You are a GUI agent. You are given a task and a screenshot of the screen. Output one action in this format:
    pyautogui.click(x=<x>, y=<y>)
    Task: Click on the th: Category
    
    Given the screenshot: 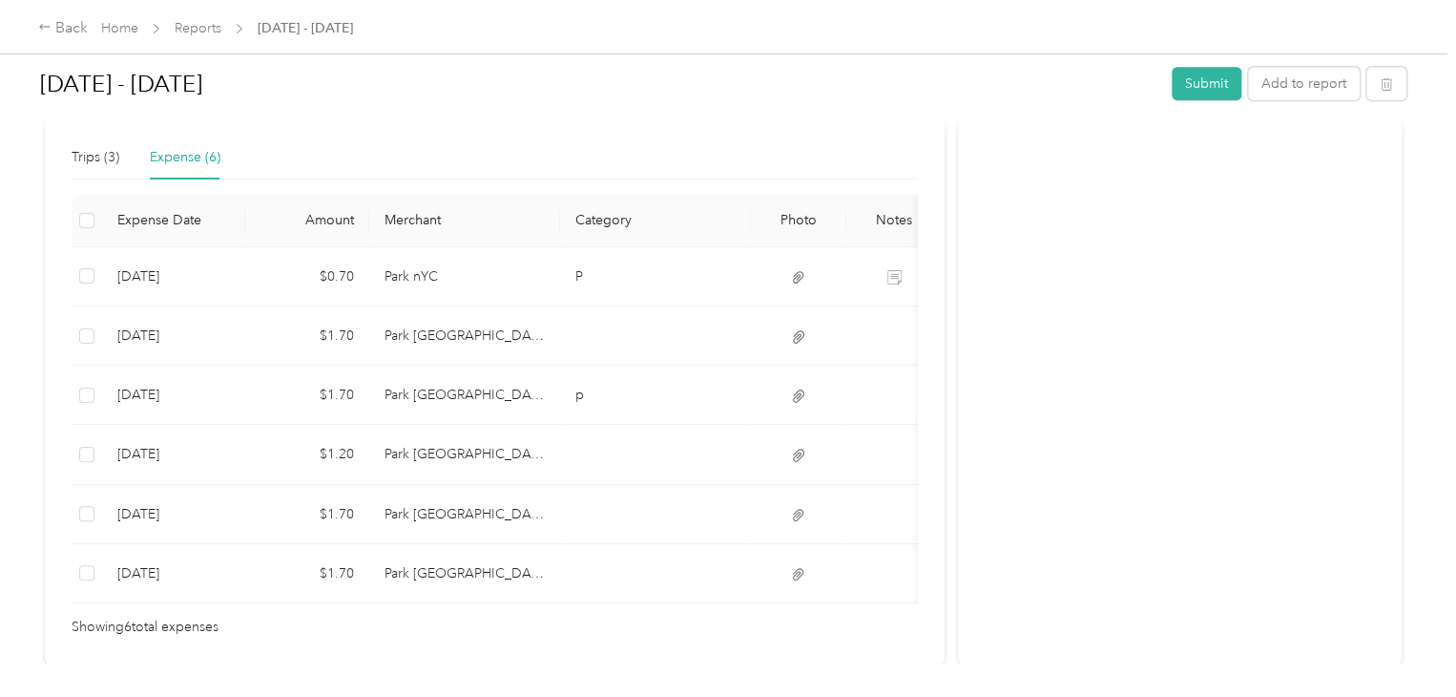 What is the action you would take?
    pyautogui.click(x=655, y=220)
    